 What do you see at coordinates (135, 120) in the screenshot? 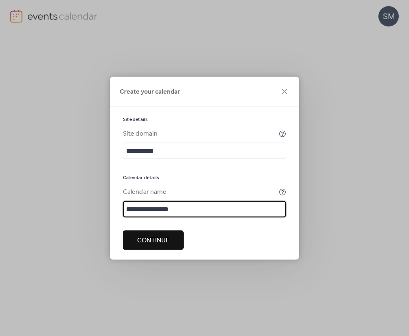
I see `span: Site details` at bounding box center [135, 120].